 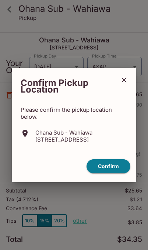 I want to click on h2: Confirm Pickup Location, so click(x=63, y=86).